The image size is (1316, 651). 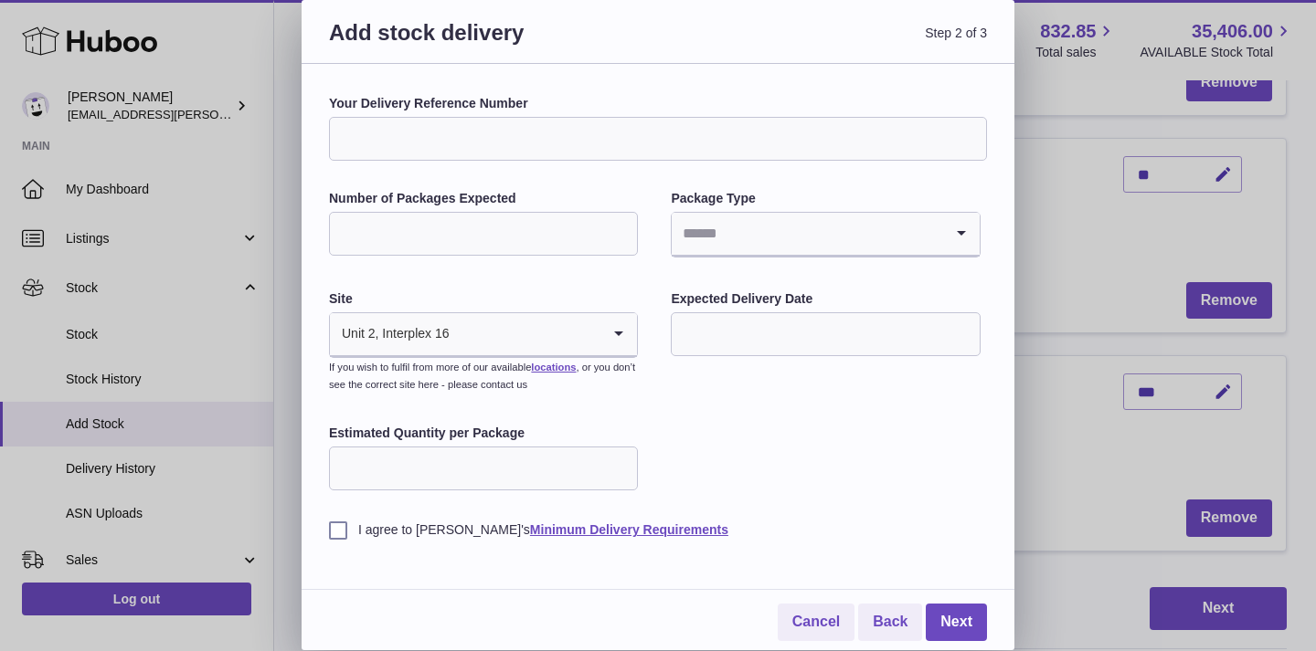 What do you see at coordinates (493, 43) in the screenshot?
I see `h3: Add stock delivery` at bounding box center [493, 43].